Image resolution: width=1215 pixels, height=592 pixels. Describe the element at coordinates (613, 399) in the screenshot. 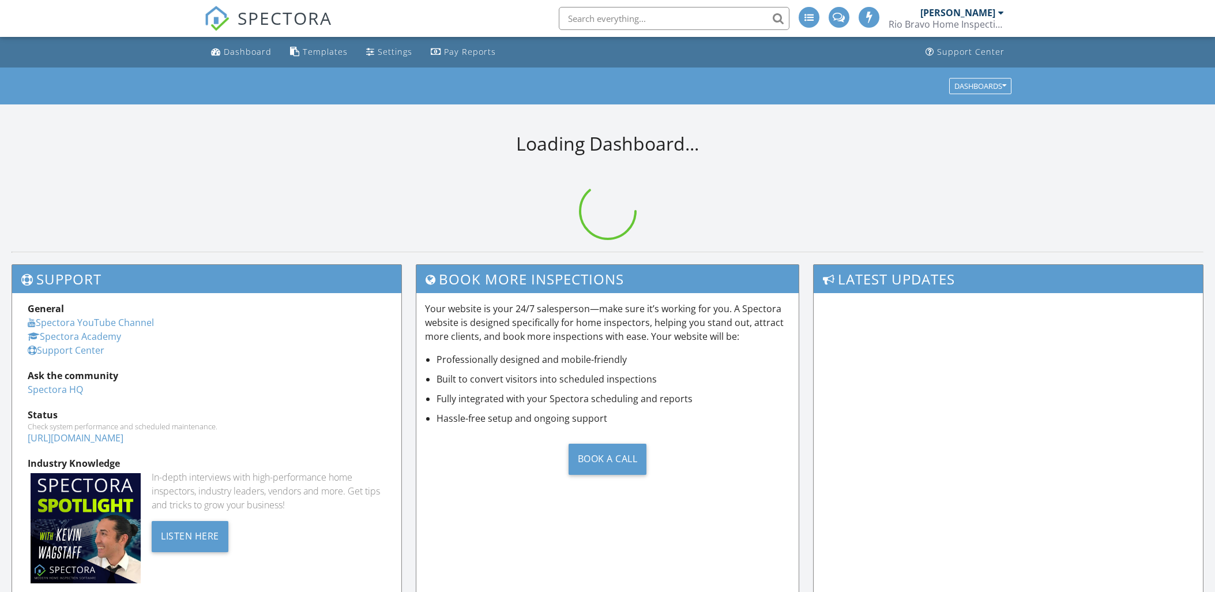

I see `li: Fully integrated with your Spectora scheduling and reports` at that location.